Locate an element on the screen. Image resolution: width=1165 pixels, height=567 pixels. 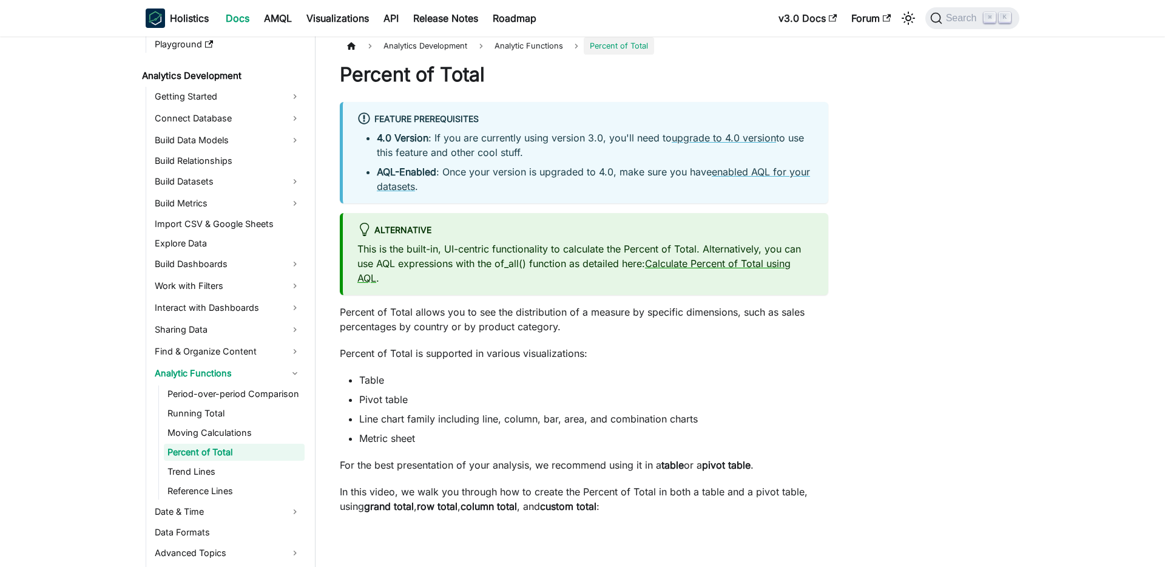
a: Reference Lines is located at coordinates (234, 491).